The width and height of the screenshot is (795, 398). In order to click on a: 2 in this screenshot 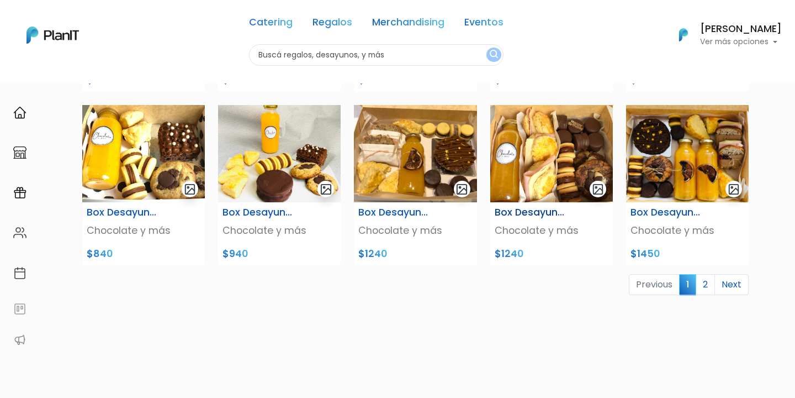, I will do `click(705, 284)`.